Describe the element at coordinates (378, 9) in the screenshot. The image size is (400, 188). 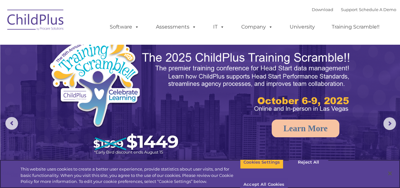
I see `a: Schedule A Demo` at that location.